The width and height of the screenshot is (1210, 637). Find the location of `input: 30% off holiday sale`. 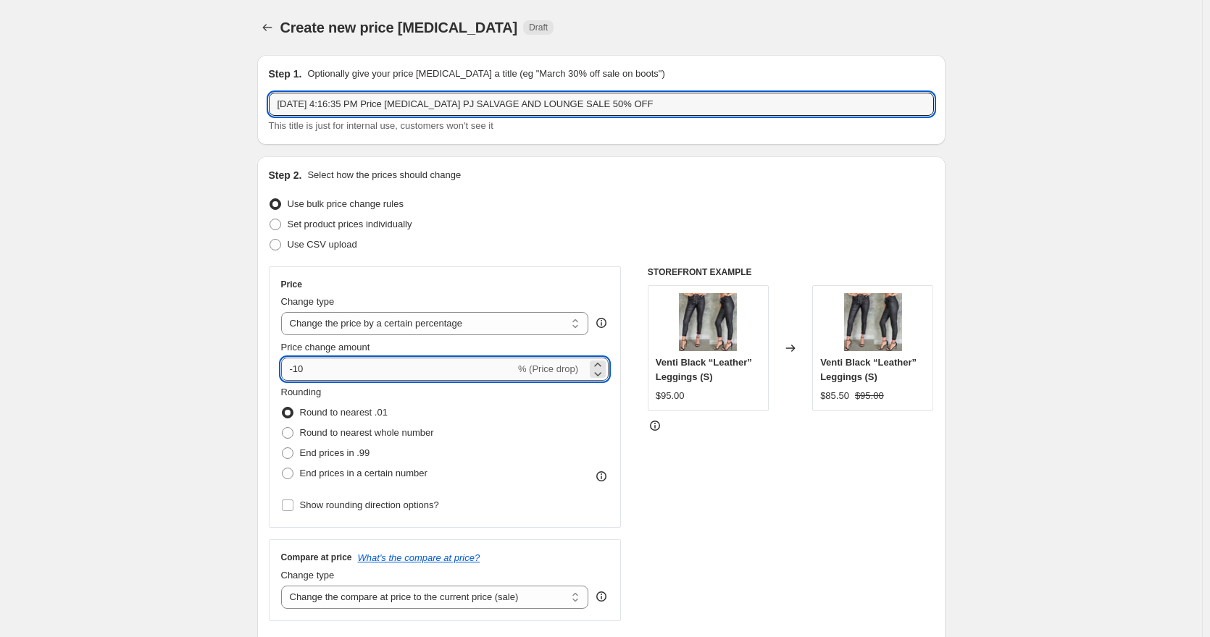

input: 30% off holiday sale is located at coordinates (601, 104).